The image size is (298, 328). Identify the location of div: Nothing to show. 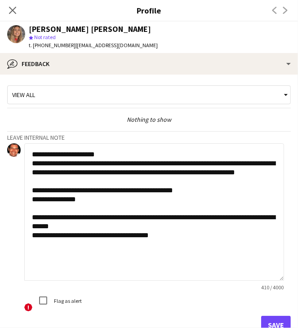
(149, 119).